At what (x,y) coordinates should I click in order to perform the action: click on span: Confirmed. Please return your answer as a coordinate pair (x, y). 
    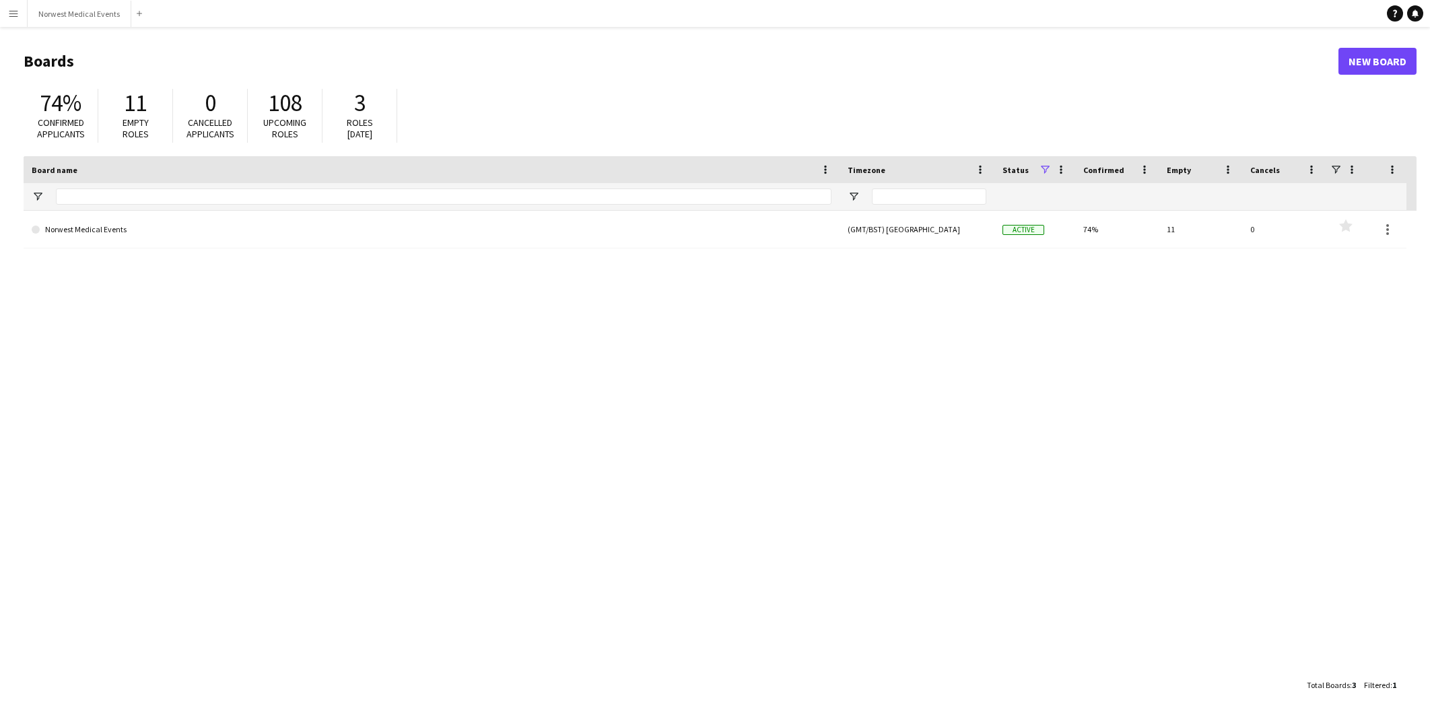
    Looking at the image, I should click on (1104, 170).